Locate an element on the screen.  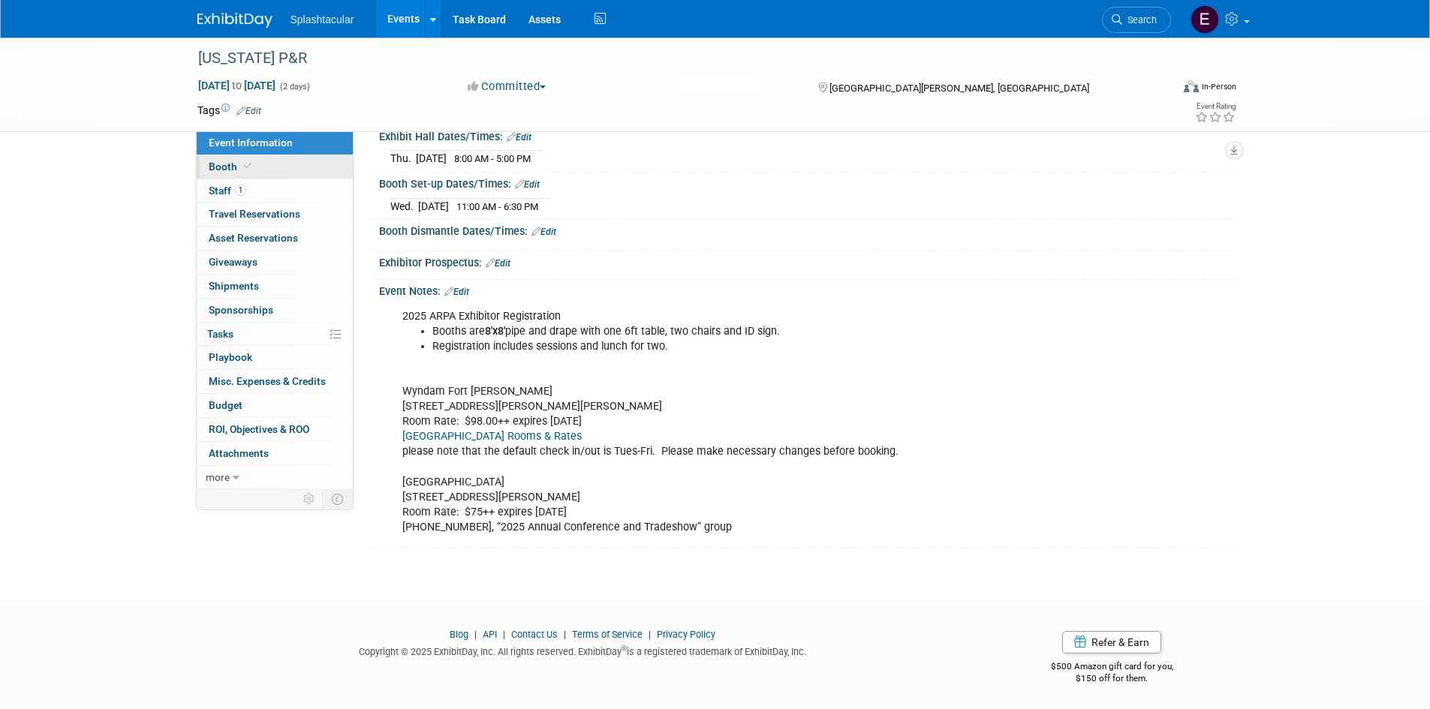
span: Travel Reservations is located at coordinates (254, 214).